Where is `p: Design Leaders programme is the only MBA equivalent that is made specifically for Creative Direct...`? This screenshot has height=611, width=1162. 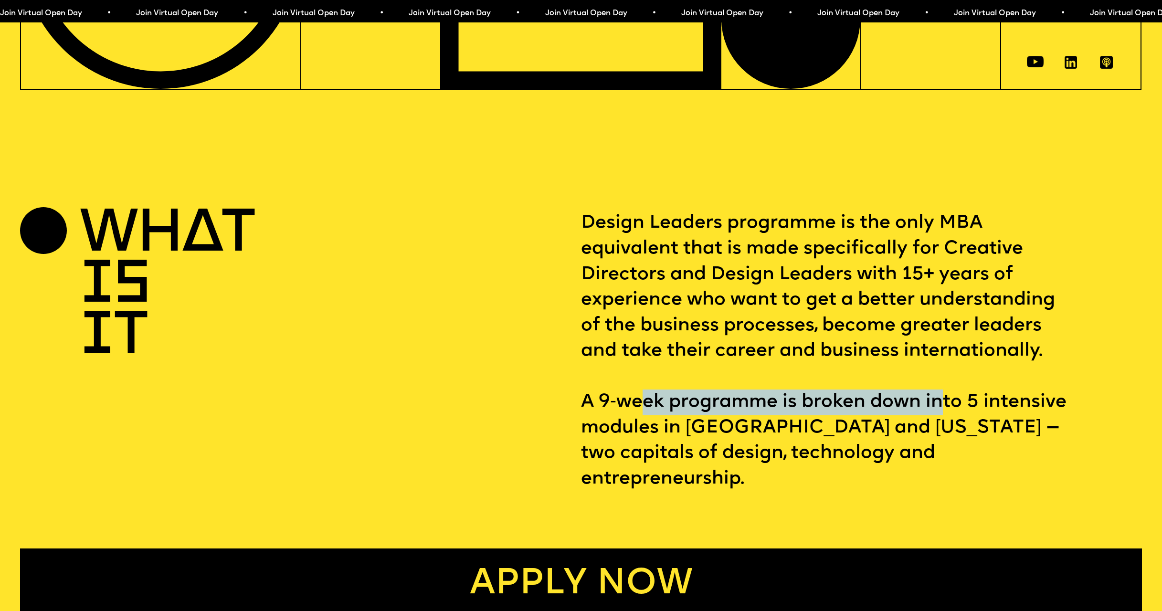
p: Design Leaders programme is the only MBA equivalent that is made specifically for Creative Direct... is located at coordinates (861, 351).